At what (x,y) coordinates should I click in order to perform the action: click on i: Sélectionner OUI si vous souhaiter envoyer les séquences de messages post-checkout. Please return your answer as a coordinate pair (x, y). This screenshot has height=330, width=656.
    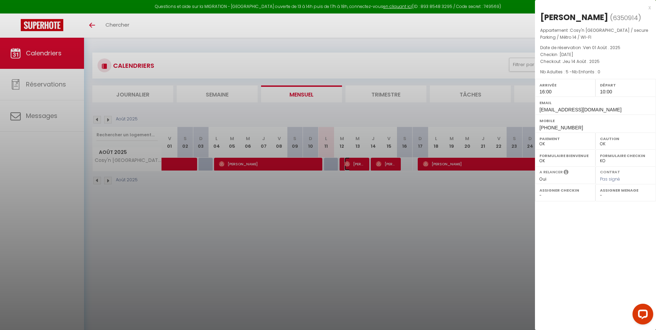
    Looking at the image, I should click on (566, 173).